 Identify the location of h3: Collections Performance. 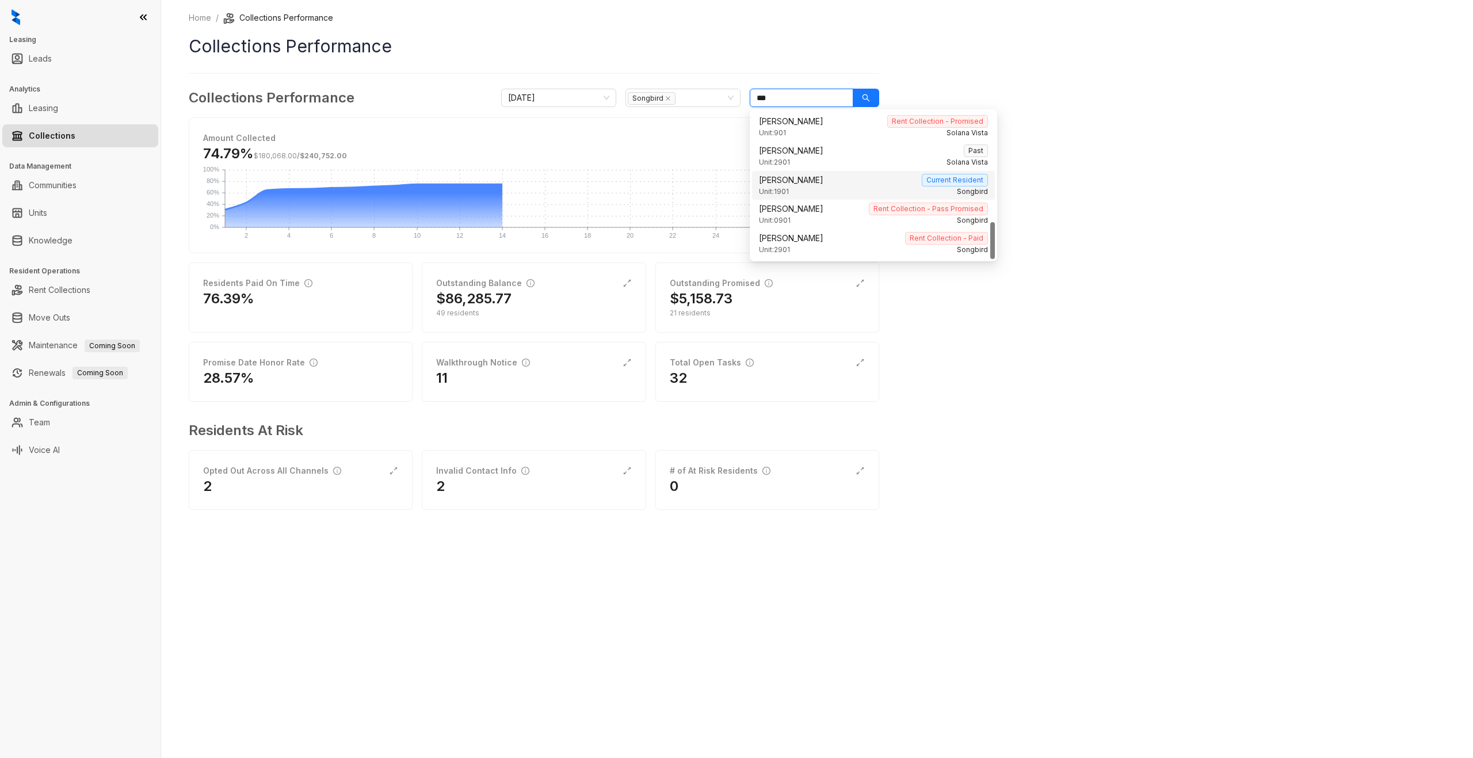
(272, 98).